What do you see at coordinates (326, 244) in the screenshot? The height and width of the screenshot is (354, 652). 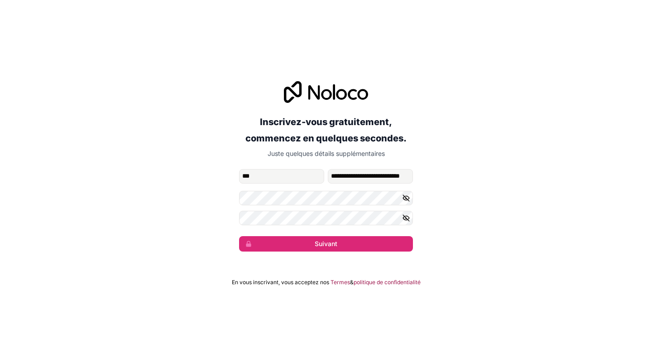 I see `button: Suivant` at bounding box center [326, 244].